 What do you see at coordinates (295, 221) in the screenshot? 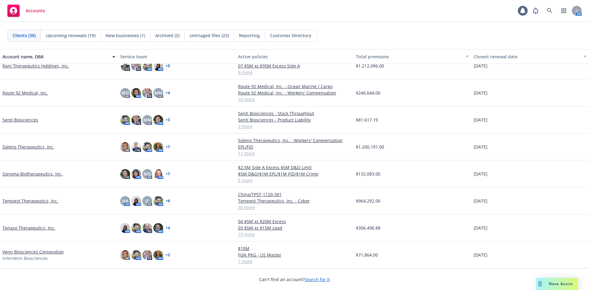
I see `a: 04 $5M xs $20M Excess` at bounding box center [295, 221].